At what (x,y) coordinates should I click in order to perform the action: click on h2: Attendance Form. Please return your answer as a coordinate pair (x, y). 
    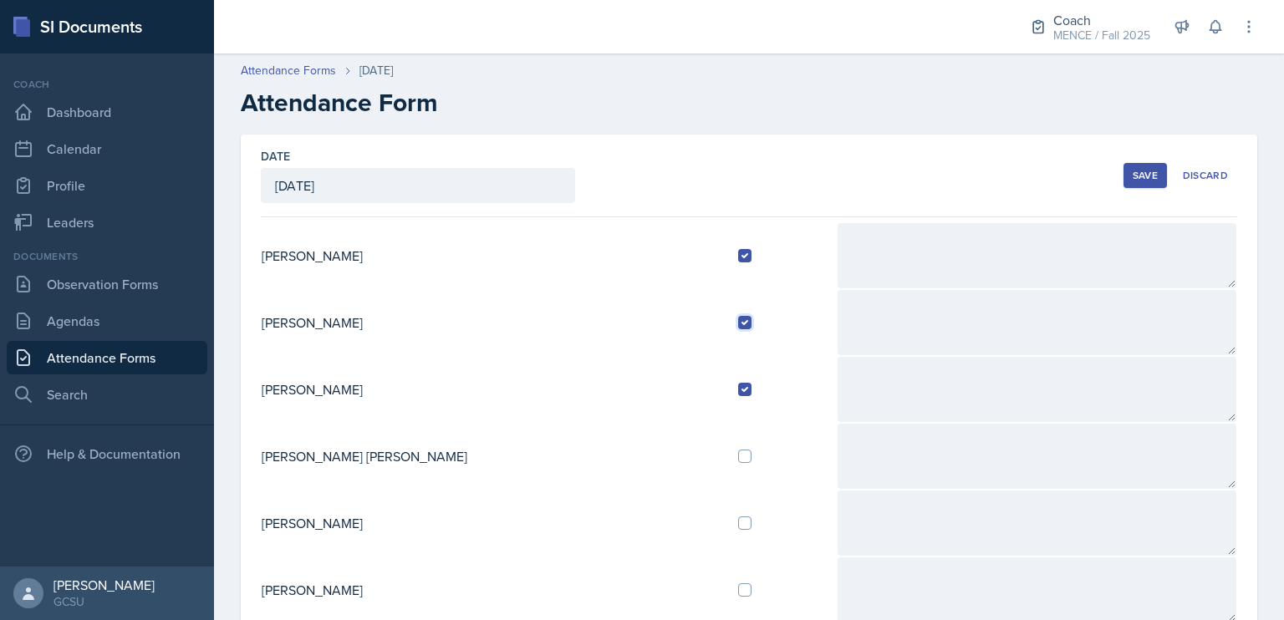
    Looking at the image, I should click on (749, 103).